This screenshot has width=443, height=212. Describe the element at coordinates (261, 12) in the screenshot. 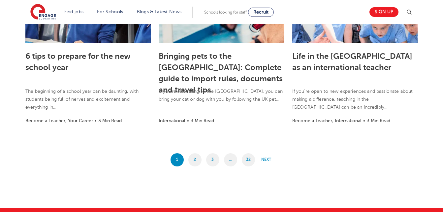

I see `span: Recruit` at that location.